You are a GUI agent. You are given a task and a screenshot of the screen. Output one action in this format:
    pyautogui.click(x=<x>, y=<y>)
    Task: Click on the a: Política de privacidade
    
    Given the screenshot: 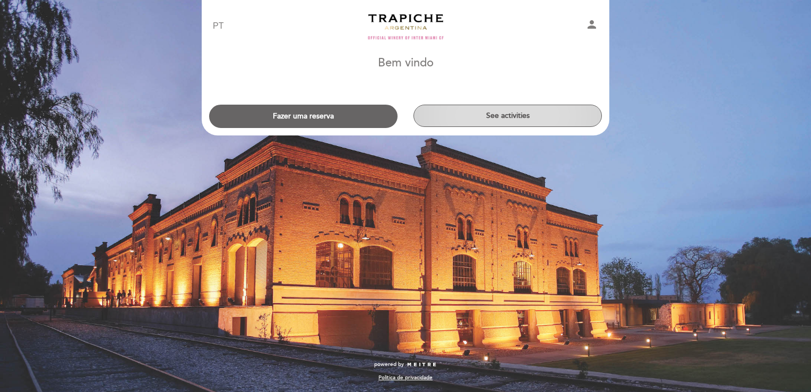 What is the action you would take?
    pyautogui.click(x=405, y=377)
    